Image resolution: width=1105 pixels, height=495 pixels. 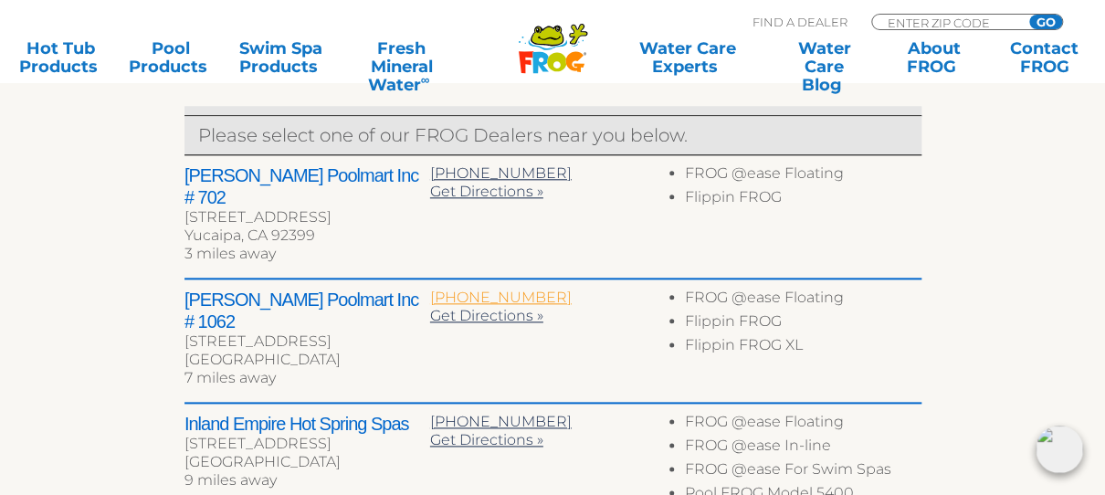 What do you see at coordinates (803, 348) in the screenshot?
I see `li: Flippin FROG XL` at bounding box center [803, 348].